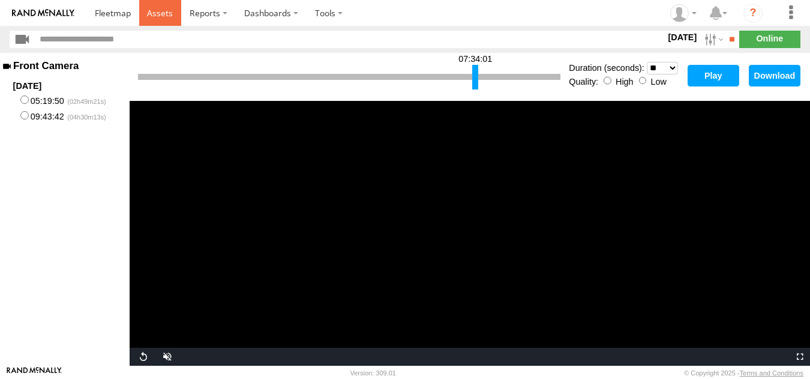  I want to click on div: Video Player, so click(470, 233).